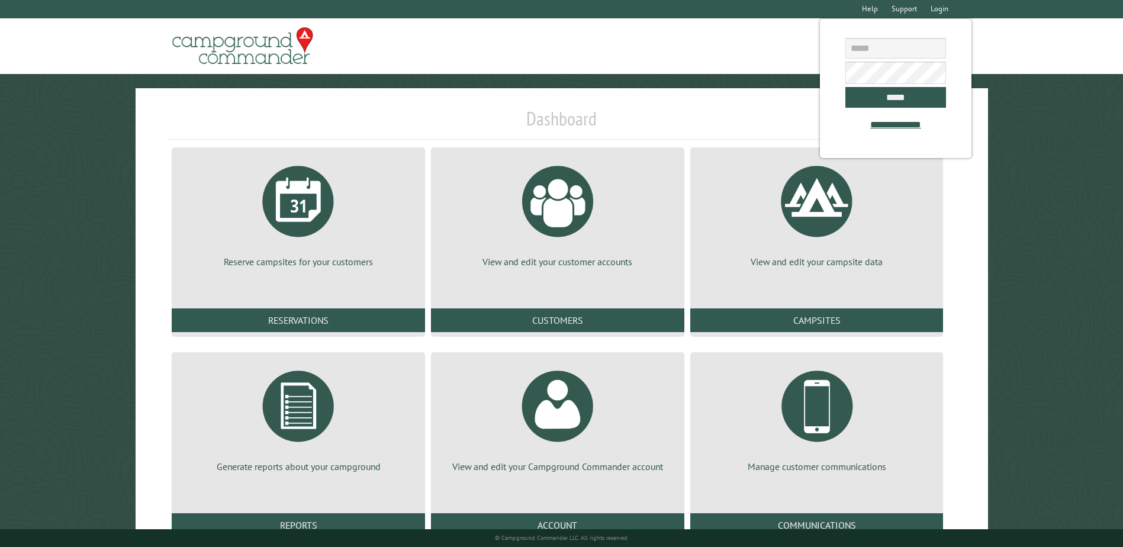  I want to click on a: View and edit your campsite data, so click(817, 213).